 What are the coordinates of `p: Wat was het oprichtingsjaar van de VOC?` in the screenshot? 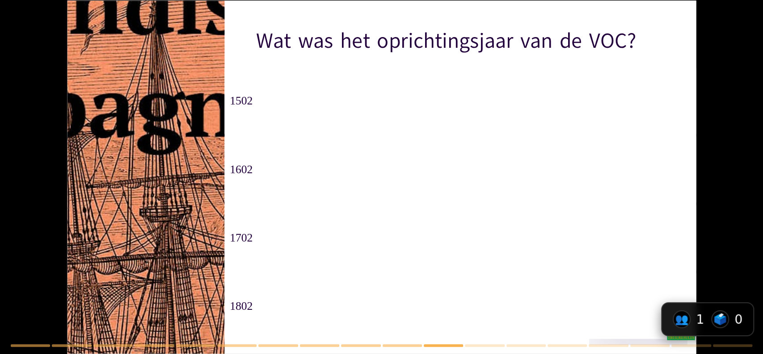 It's located at (460, 41).